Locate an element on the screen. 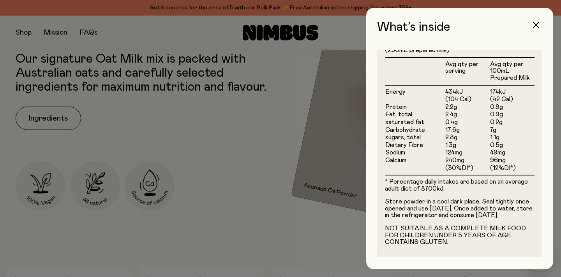 Image resolution: width=561 pixels, height=277 pixels. span: Fat, total is located at coordinates (398, 115).